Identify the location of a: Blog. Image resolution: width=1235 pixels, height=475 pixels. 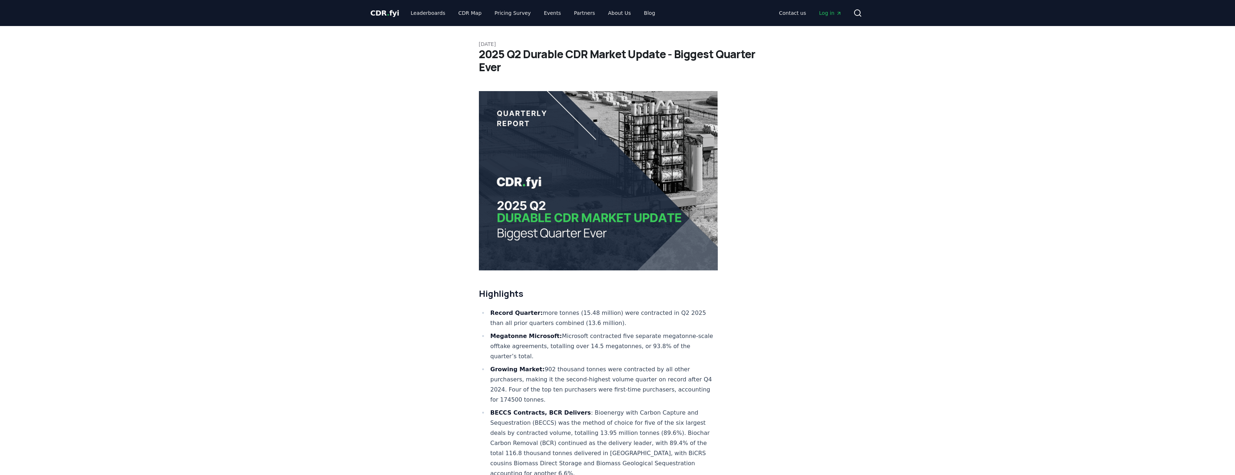
(650, 13).